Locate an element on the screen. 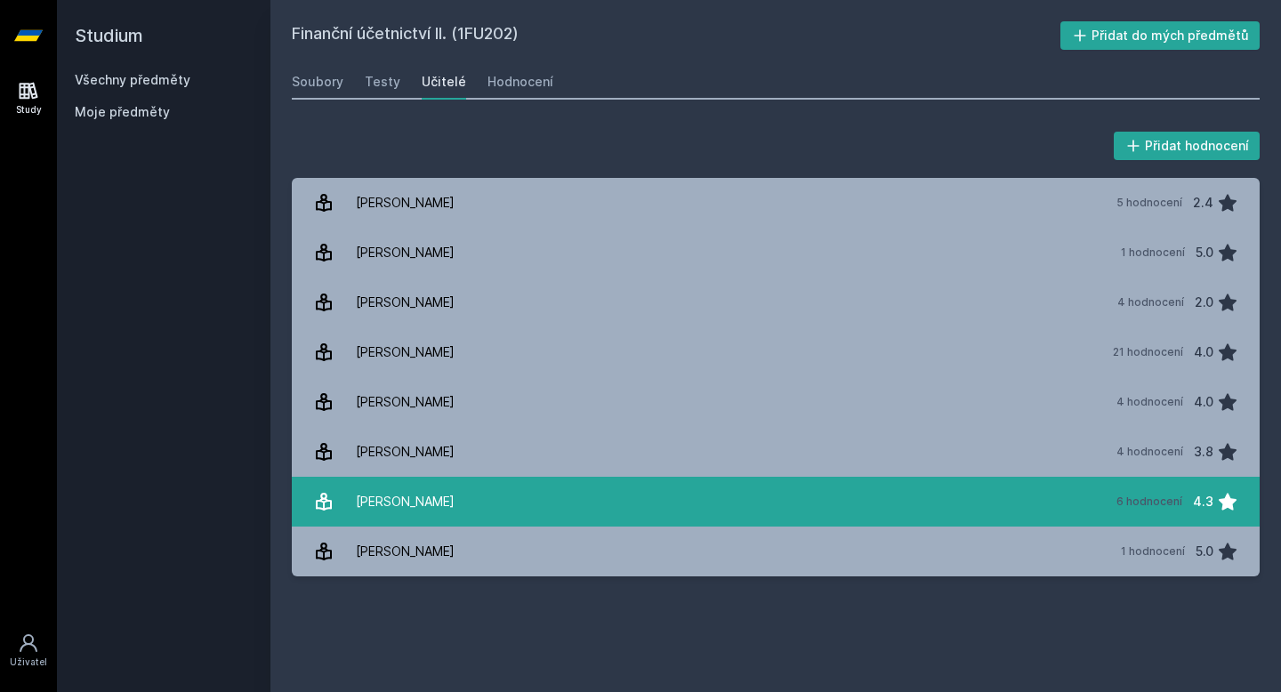  div: Soubory is located at coordinates (317, 82).